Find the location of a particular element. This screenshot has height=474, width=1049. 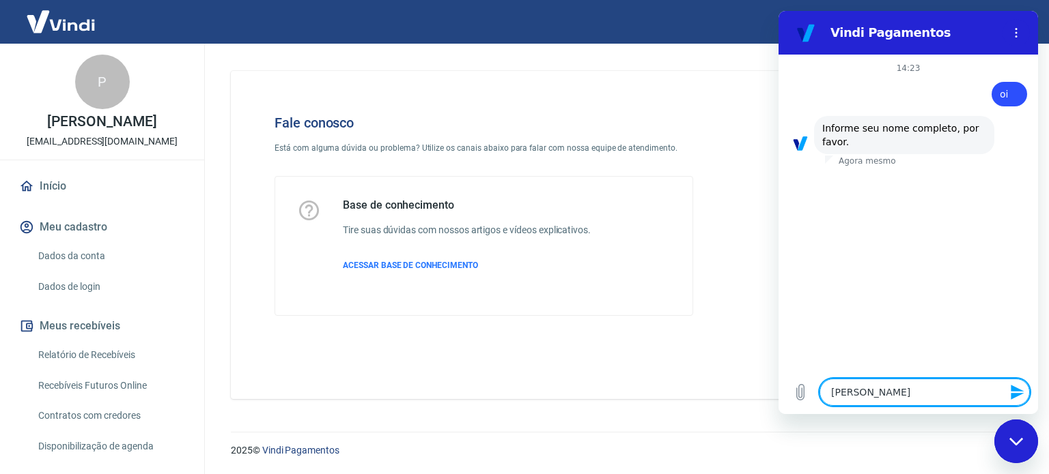

a: ACESSAR BASE DE CONHECIMENTO is located at coordinates (466, 266).